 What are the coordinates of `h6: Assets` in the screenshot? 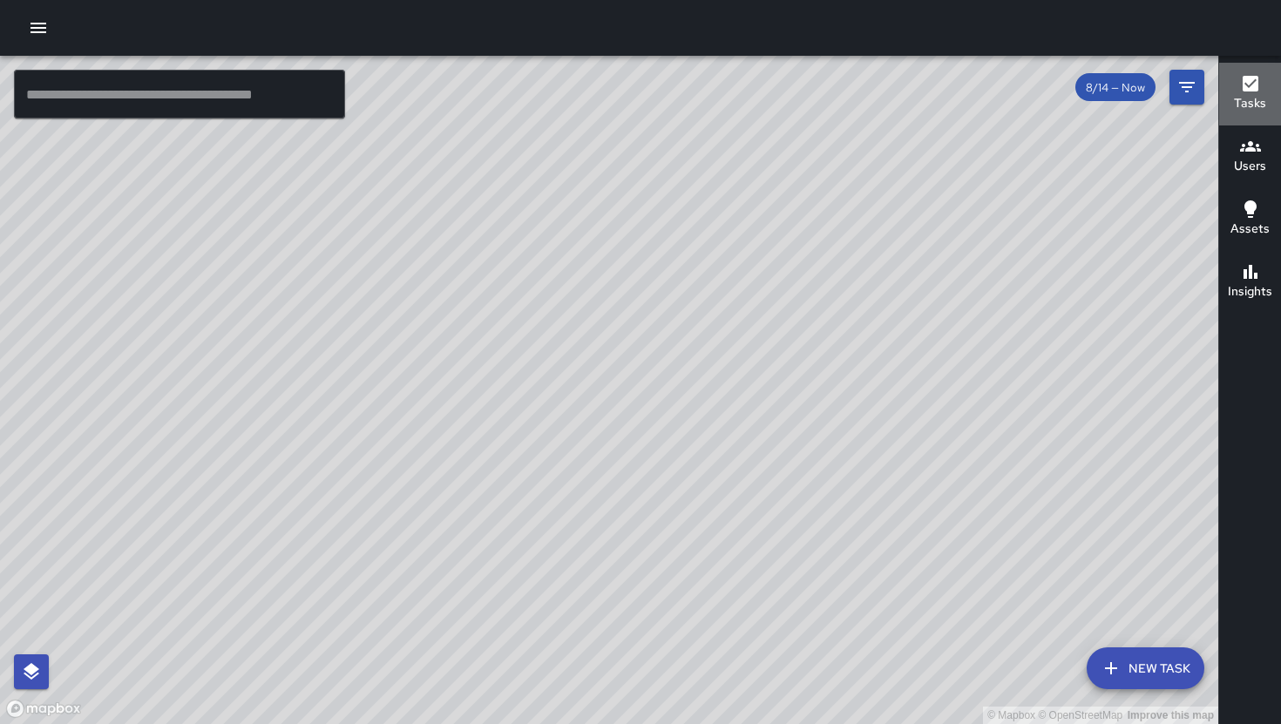 It's located at (1249, 229).